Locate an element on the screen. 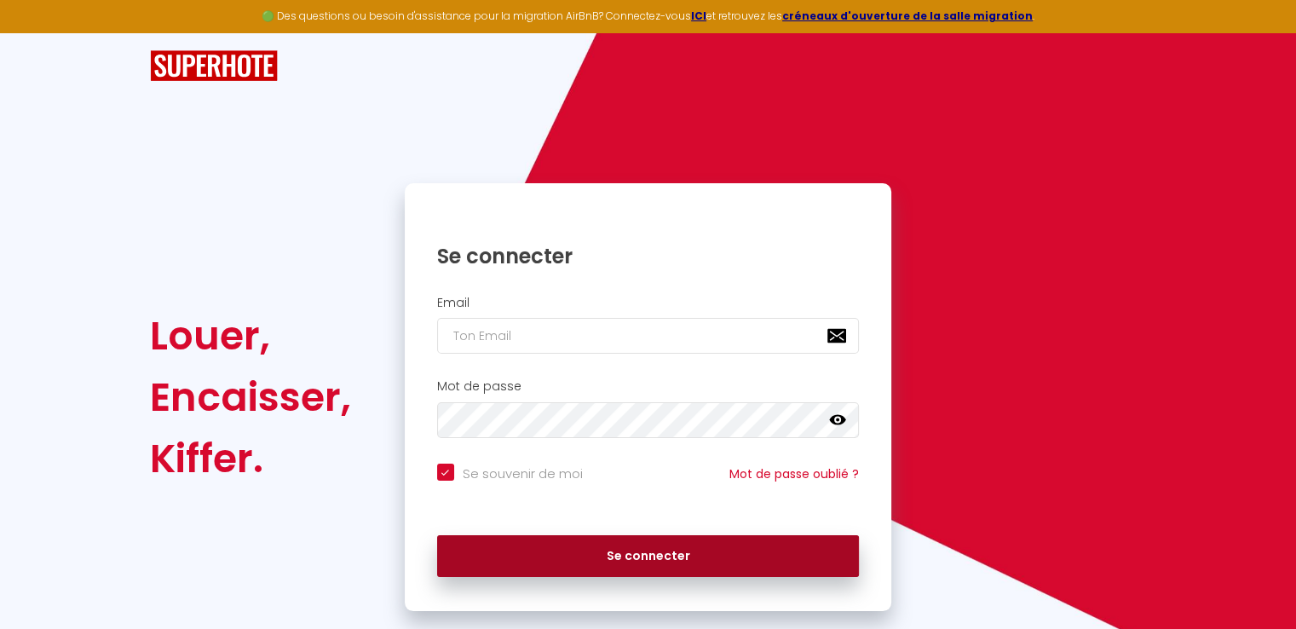  h2: Mot de passe is located at coordinates (649, 386).